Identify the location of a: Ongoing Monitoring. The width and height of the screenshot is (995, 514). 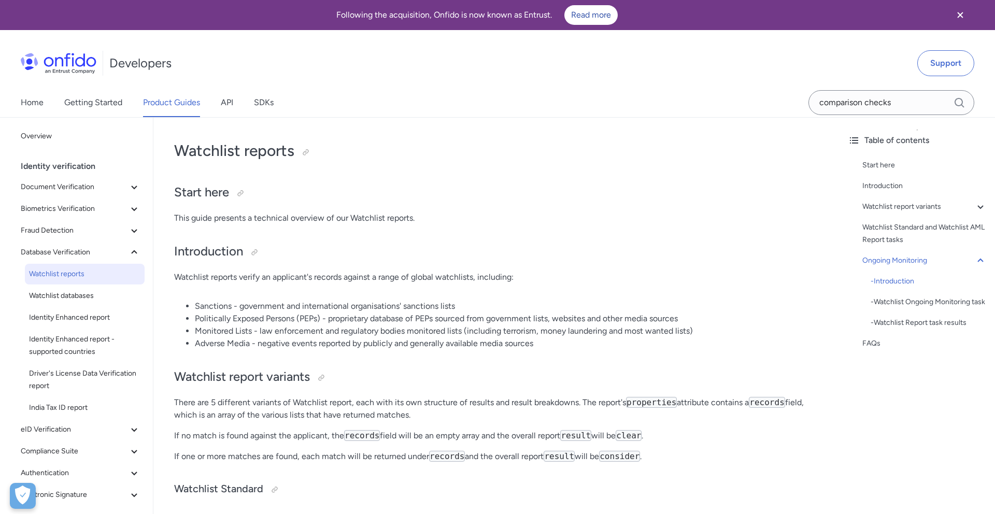
(925, 261).